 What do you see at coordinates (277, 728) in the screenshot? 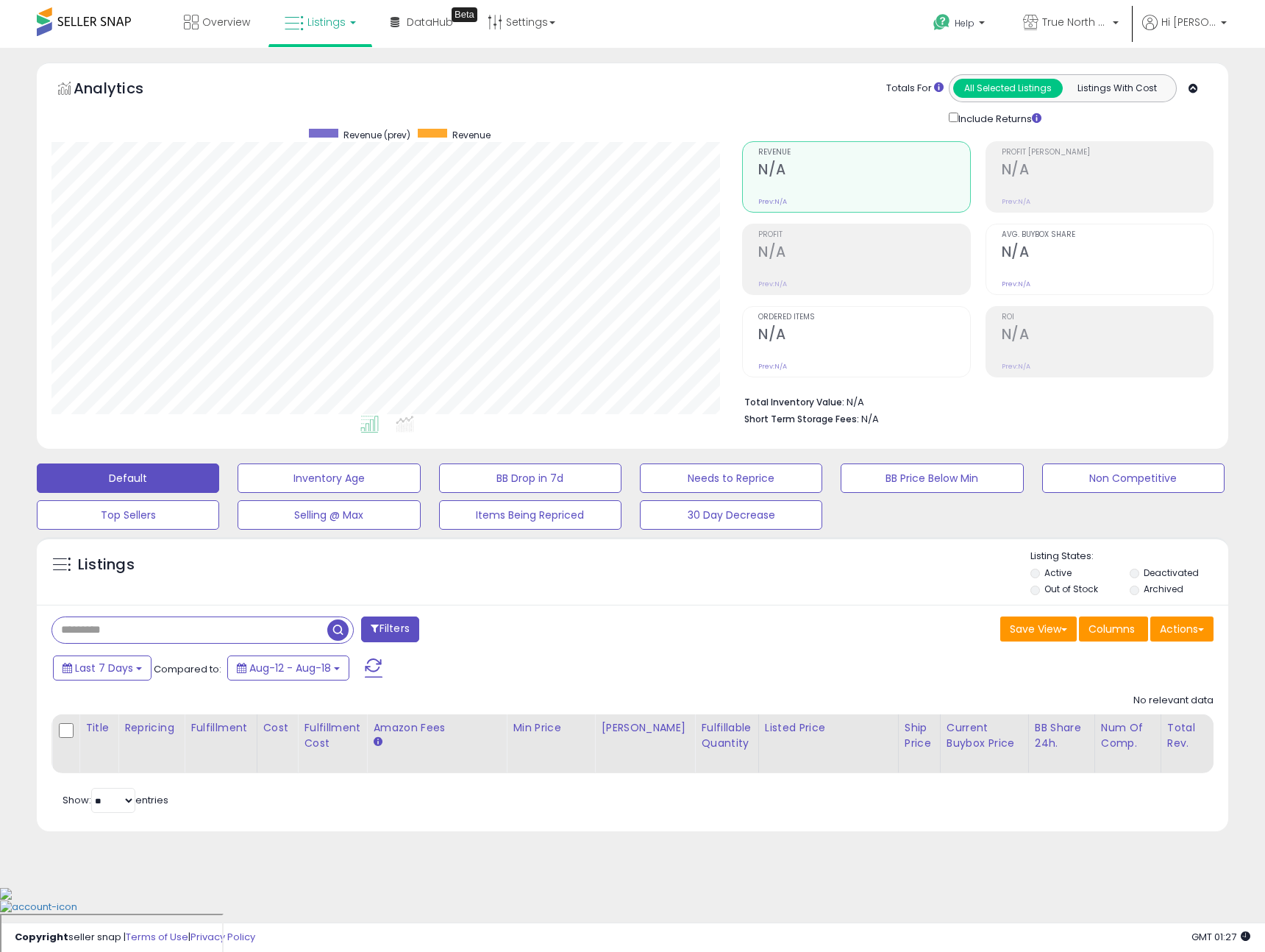
I see `div: Cost` at bounding box center [277, 728].